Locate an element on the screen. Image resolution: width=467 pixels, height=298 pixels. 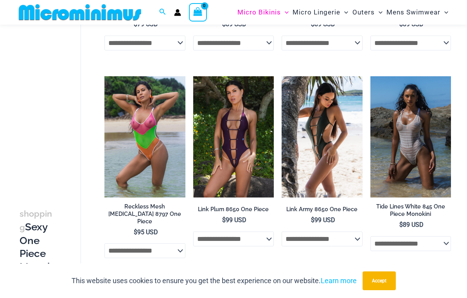
a: Tide Lines White 845 One Piece Monokini is located at coordinates (411, 212).